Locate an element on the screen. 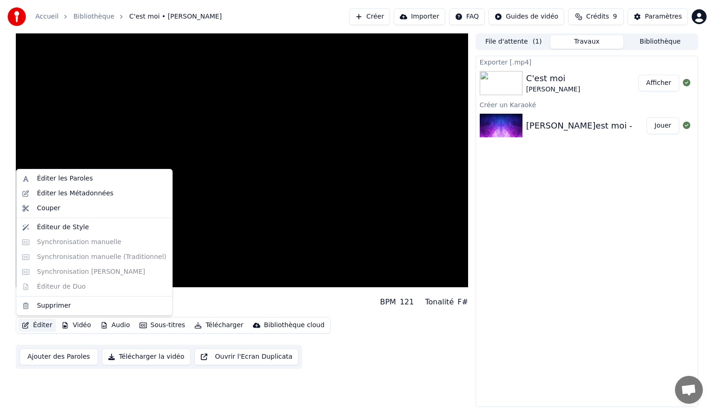 This screenshot has height=413, width=714. button: Audio is located at coordinates (115, 326).